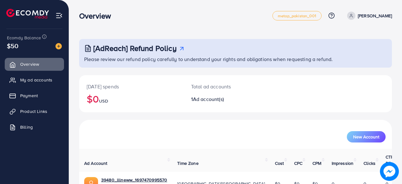 The width and height of the screenshot is (402, 184). I want to click on span: Ad Account, so click(96, 164).